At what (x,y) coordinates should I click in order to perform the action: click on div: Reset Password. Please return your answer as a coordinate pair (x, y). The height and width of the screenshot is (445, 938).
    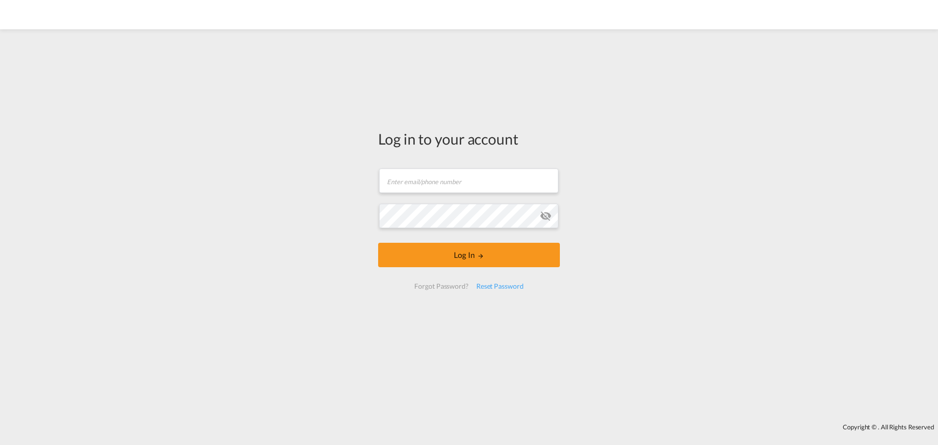
    Looking at the image, I should click on (500, 286).